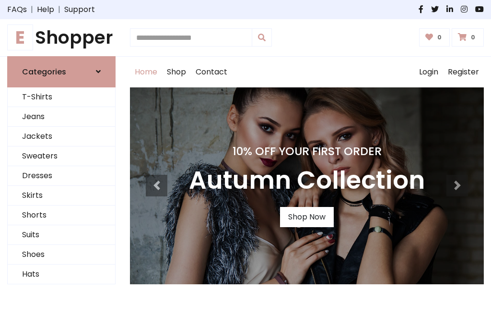  I want to click on span: E, so click(20, 37).